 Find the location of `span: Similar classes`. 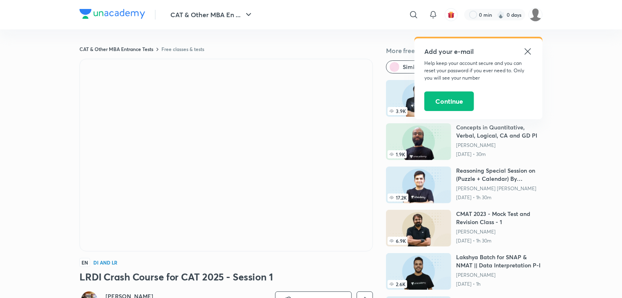

span: Similar classes is located at coordinates (423, 67).